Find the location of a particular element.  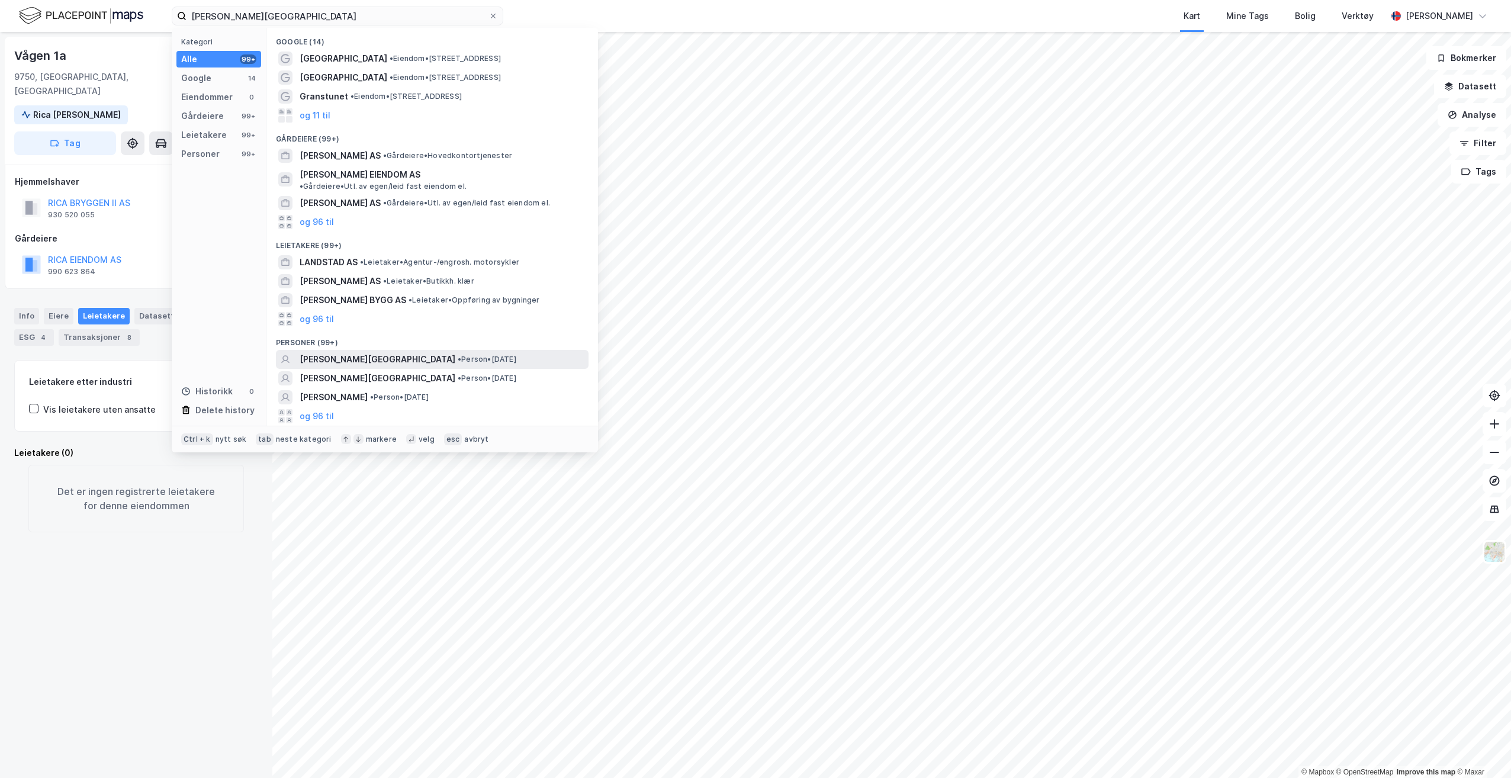

div: esc is located at coordinates (453, 439).